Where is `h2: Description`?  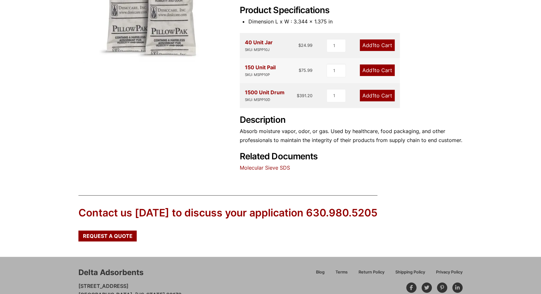 h2: Description is located at coordinates (351, 120).